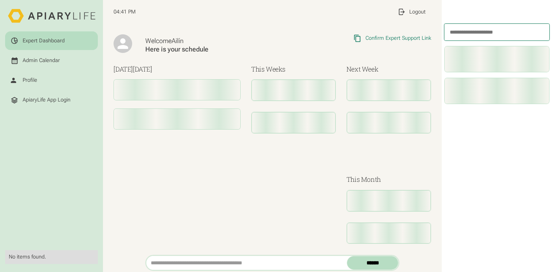 The height and width of the screenshot is (272, 552). What do you see at coordinates (46, 100) in the screenshot?
I see `div: ApiaryLife App Login` at bounding box center [46, 100].